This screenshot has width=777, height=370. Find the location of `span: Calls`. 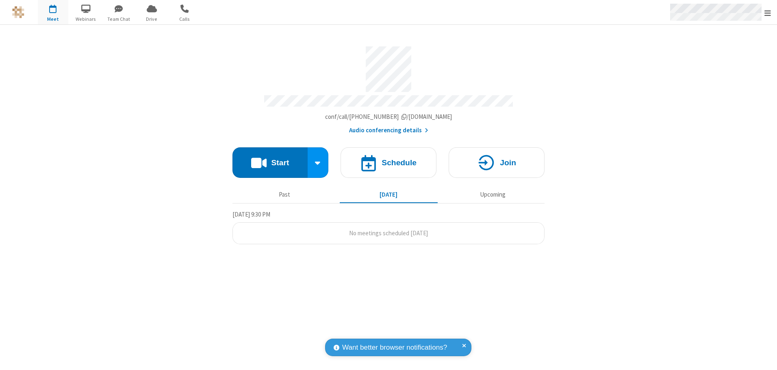

span: Calls is located at coordinates (185, 19).